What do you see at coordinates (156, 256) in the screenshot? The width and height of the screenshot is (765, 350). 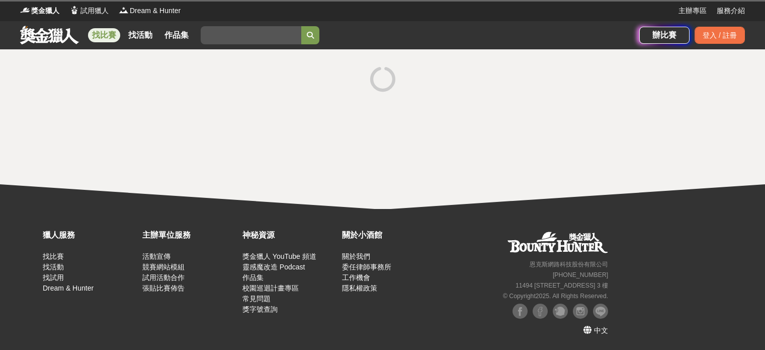 I see `a: 活動宣傳` at bounding box center [156, 256].